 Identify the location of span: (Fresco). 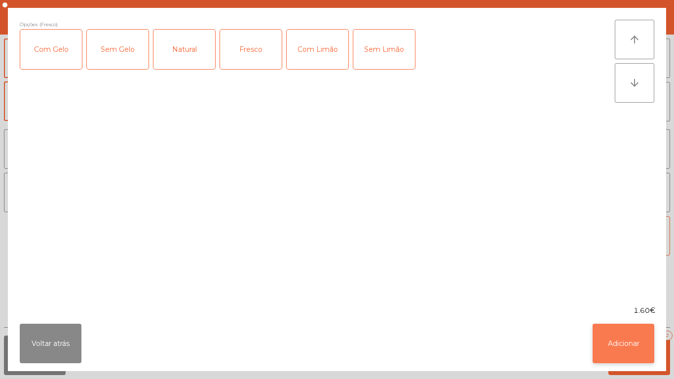
(48, 24).